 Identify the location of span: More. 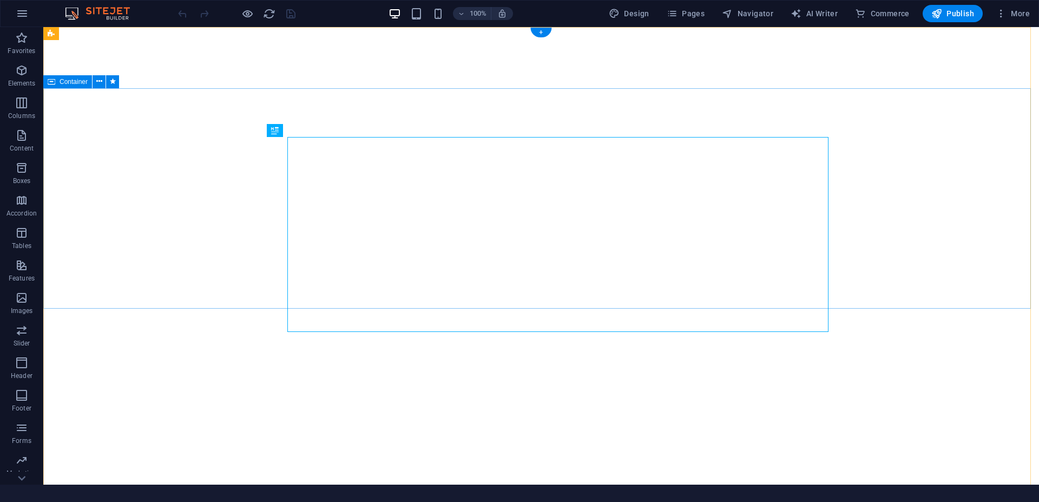
(1012, 14).